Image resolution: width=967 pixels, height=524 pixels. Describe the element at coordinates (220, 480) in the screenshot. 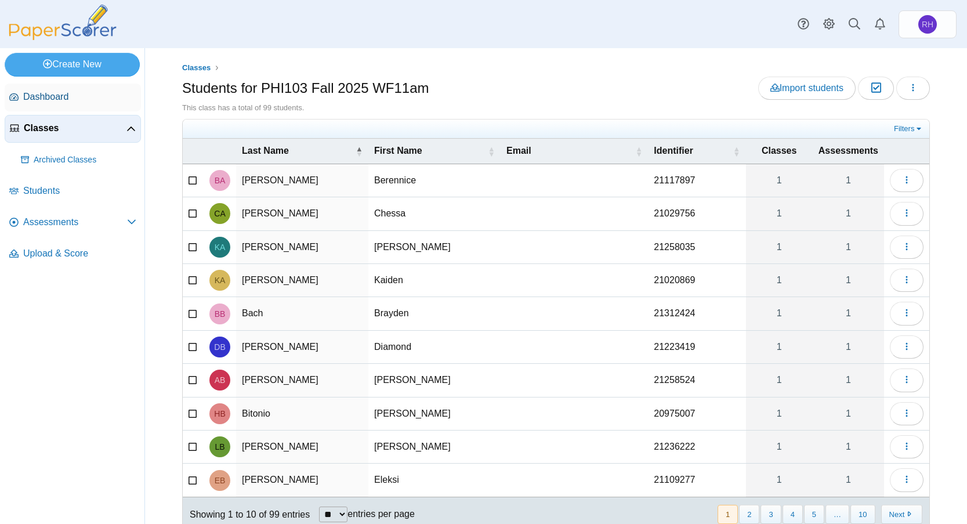

I see `span: Eleksi Bolton` at that location.